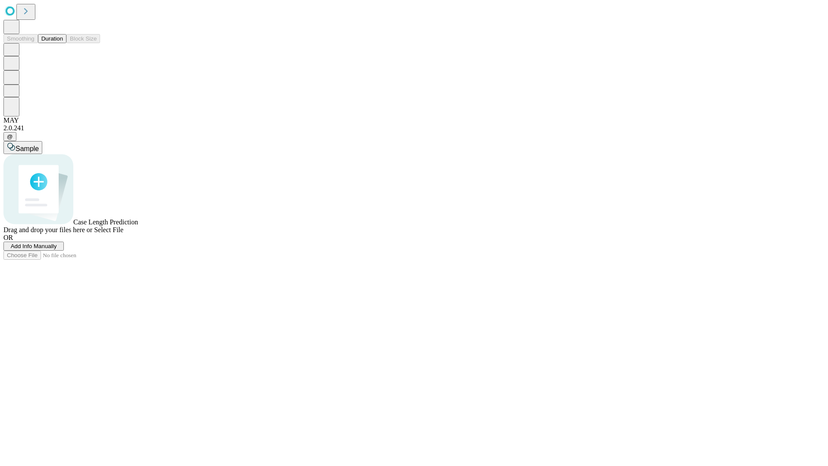 The image size is (828, 466). I want to click on span: Add Info Manually, so click(34, 246).